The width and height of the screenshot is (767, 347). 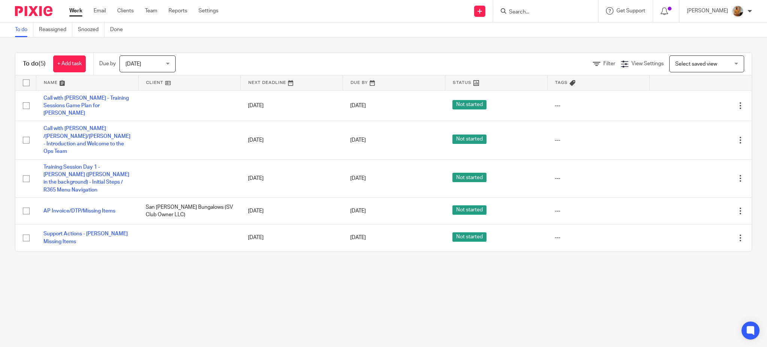 What do you see at coordinates (76, 11) in the screenshot?
I see `a: Work` at bounding box center [76, 11].